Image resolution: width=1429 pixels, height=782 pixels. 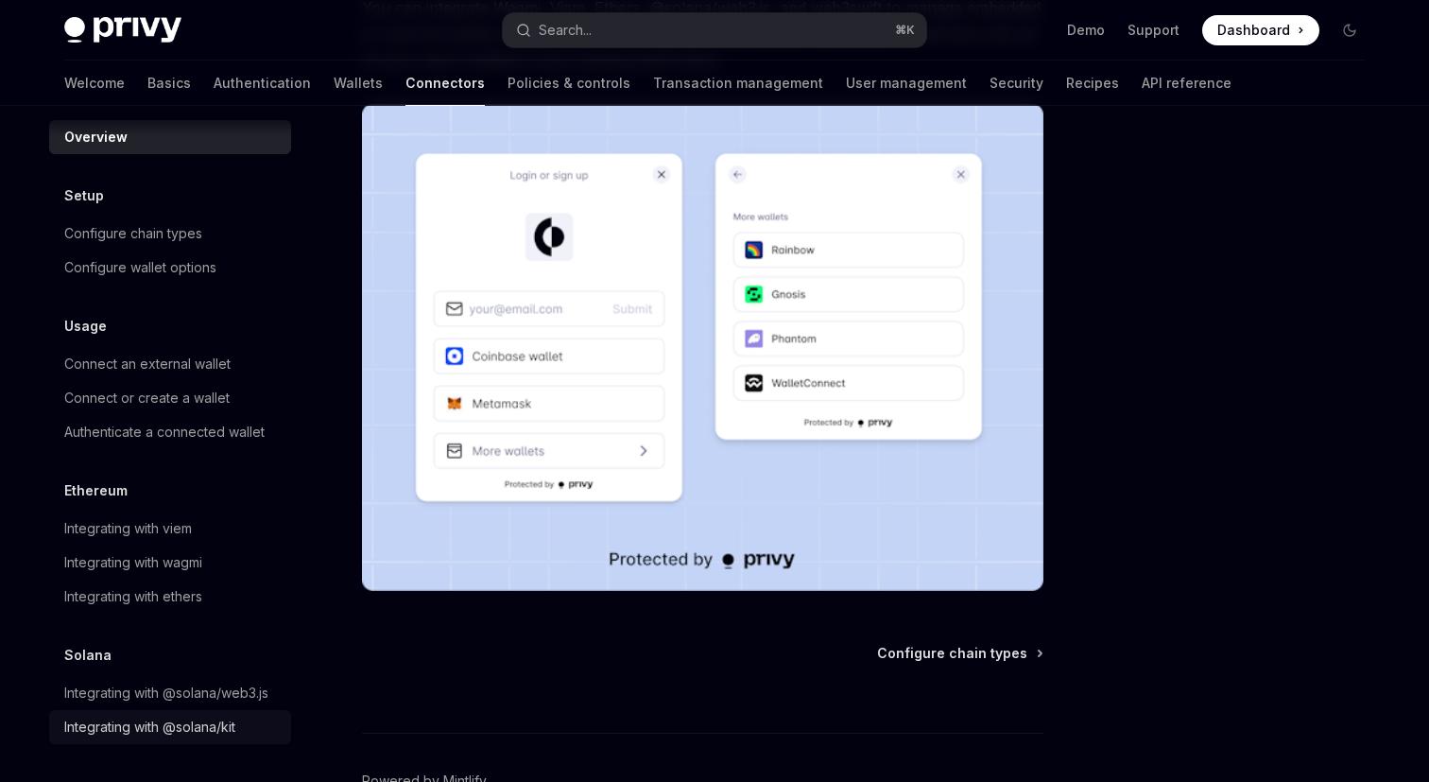 I want to click on div: Integrating with @solana/kit, so click(x=149, y=727).